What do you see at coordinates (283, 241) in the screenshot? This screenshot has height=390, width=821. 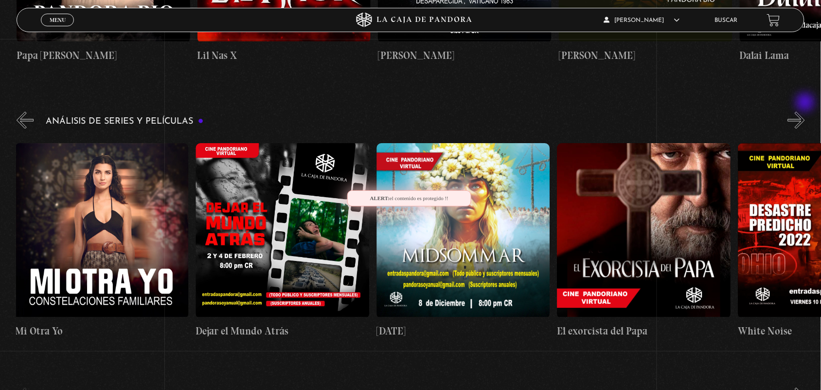 I see `a: Dejar el Mundo Atrás` at bounding box center [283, 241].